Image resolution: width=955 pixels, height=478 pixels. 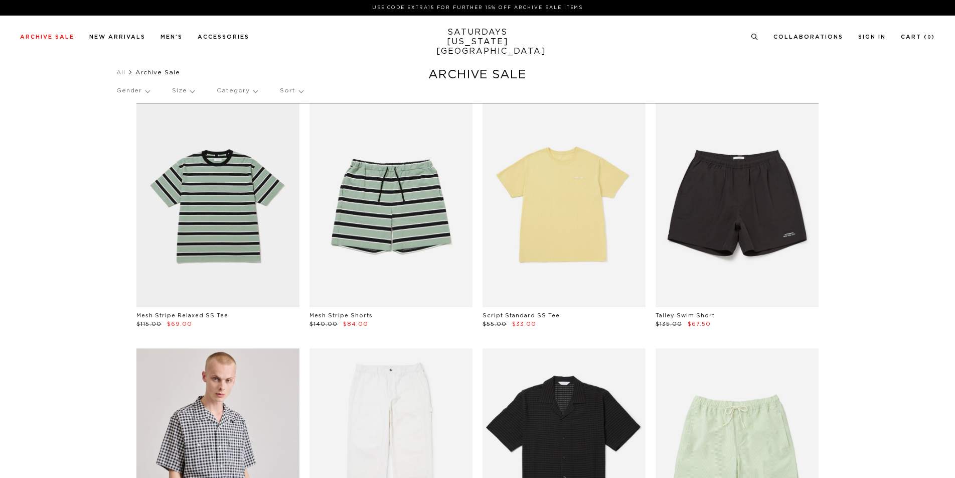 What do you see at coordinates (495, 324) in the screenshot?
I see `span: $55.00` at bounding box center [495, 324].